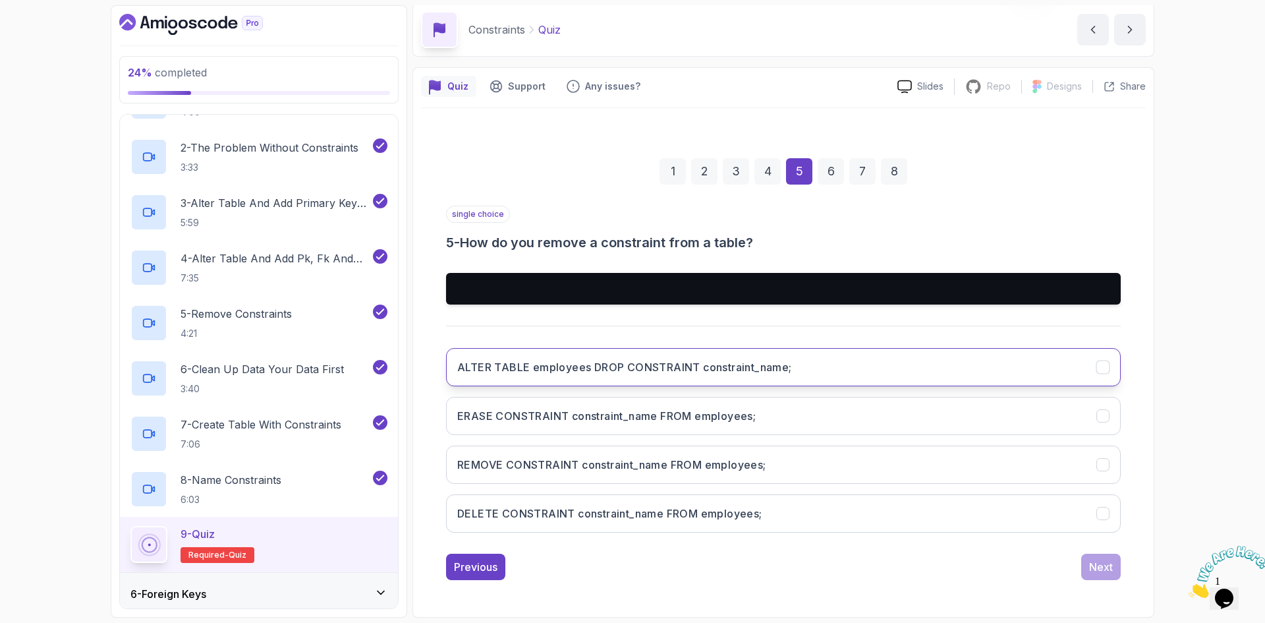 The height and width of the screenshot is (623, 1265). What do you see at coordinates (999, 86) in the screenshot?
I see `p: Repo` at bounding box center [999, 86].